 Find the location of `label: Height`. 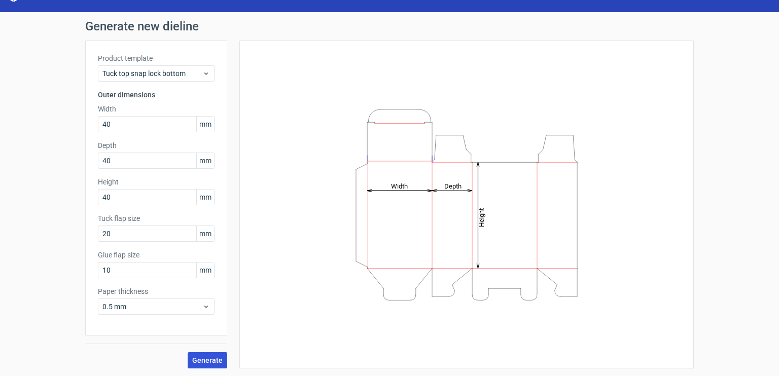

label: Height is located at coordinates (156, 182).